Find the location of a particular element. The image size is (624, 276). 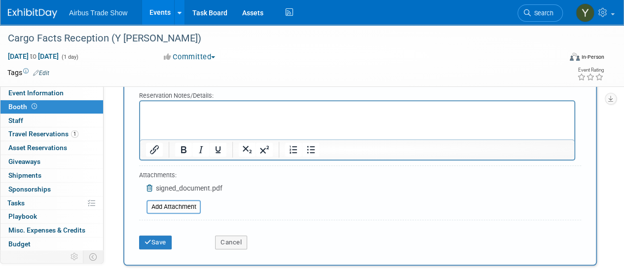

a: Travel Reservations1 is located at coordinates (52, 134).